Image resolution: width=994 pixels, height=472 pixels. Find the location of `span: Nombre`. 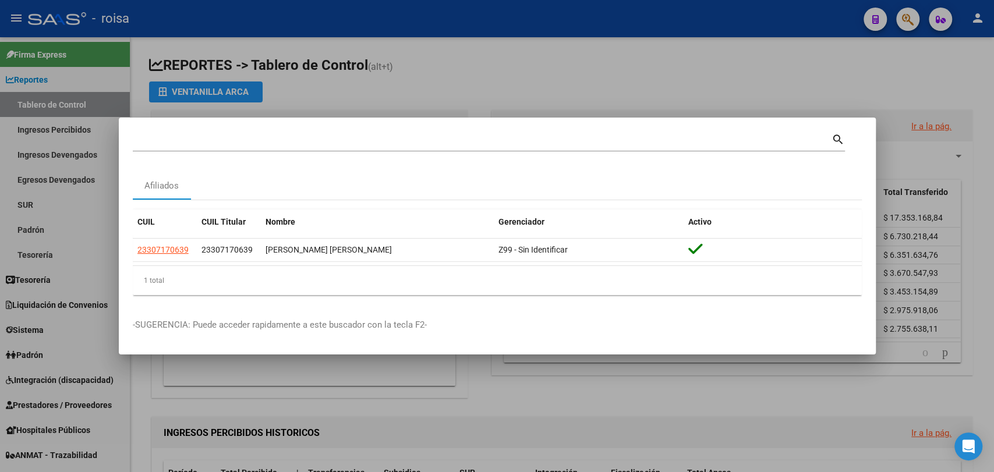

span: Nombre is located at coordinates (280, 222).